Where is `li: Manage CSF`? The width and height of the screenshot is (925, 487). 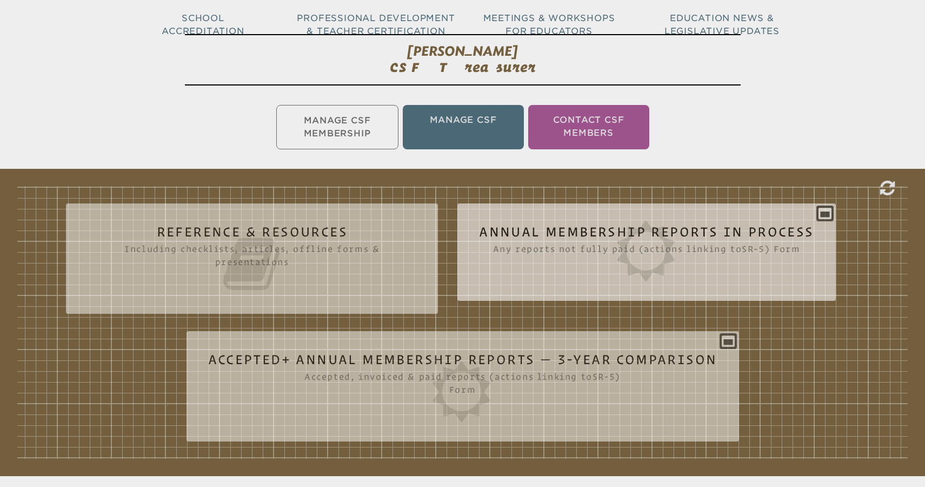 li: Manage CSF is located at coordinates (464, 127).